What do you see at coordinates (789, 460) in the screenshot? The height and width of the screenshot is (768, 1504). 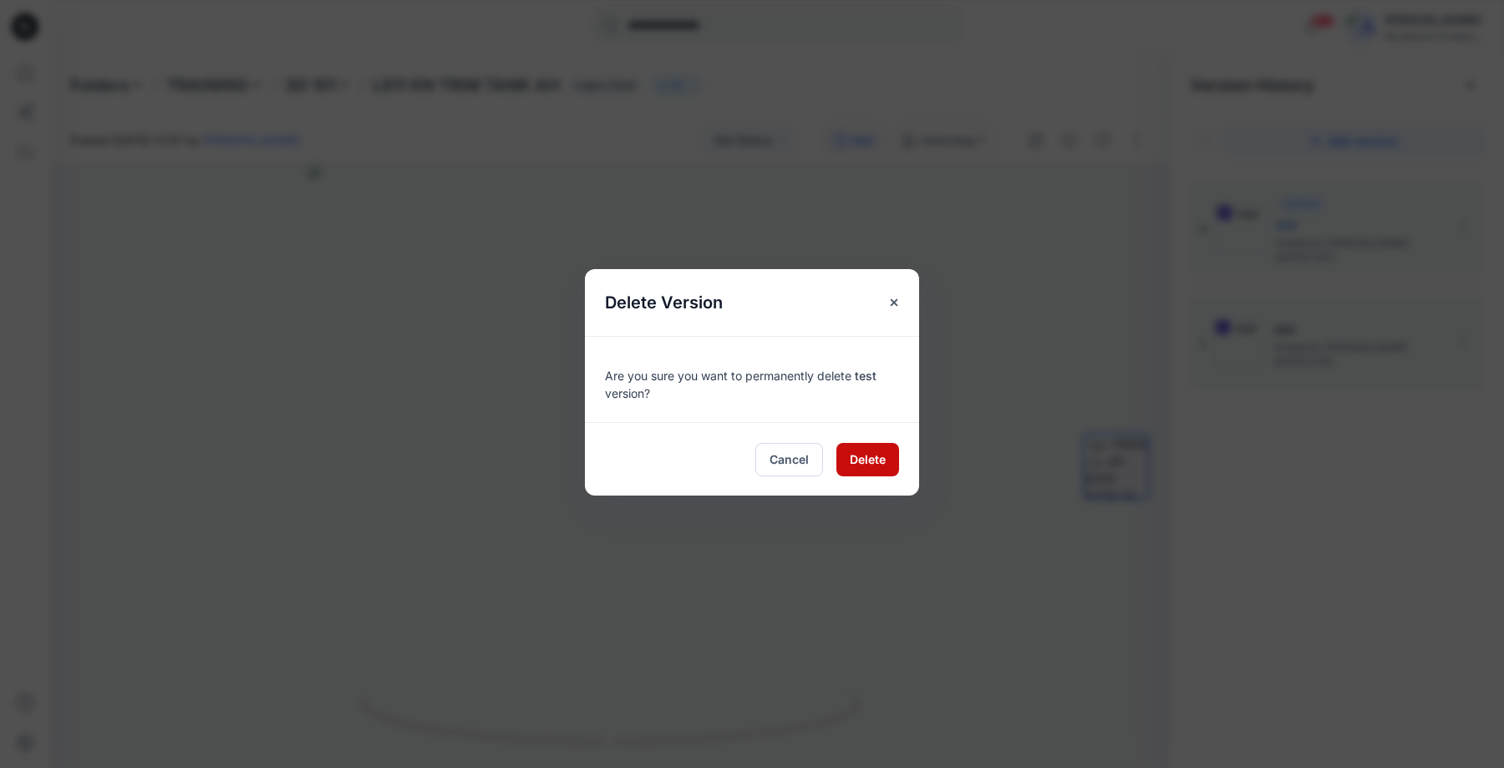 I see `button: Cancel` at bounding box center [789, 460].